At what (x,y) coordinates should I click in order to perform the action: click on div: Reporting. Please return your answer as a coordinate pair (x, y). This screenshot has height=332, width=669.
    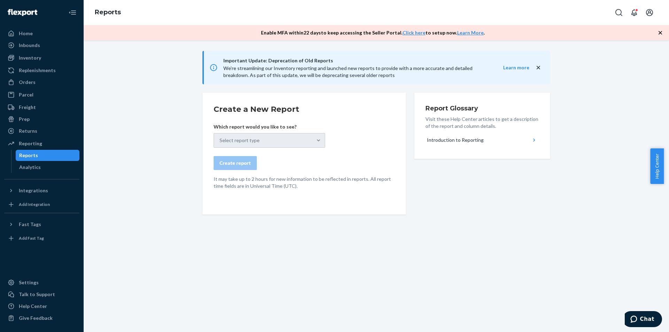
    Looking at the image, I should click on (30, 144).